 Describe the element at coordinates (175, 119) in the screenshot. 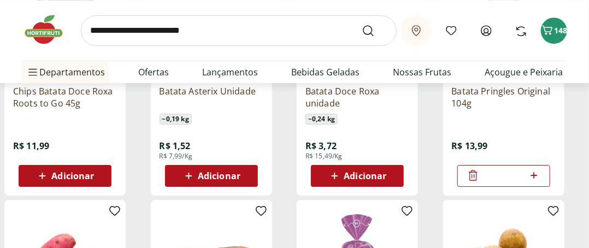

I see `span: ~ 0,19 kg` at that location.